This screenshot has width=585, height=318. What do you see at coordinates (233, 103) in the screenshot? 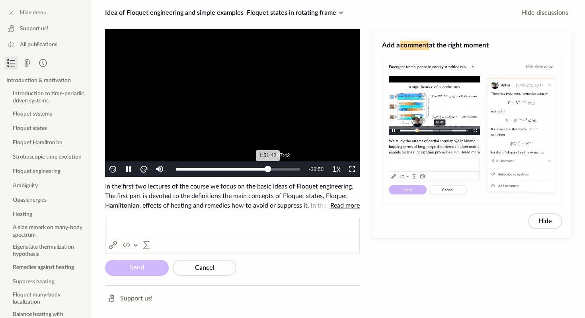
I see `div: Video Player` at bounding box center [233, 103].